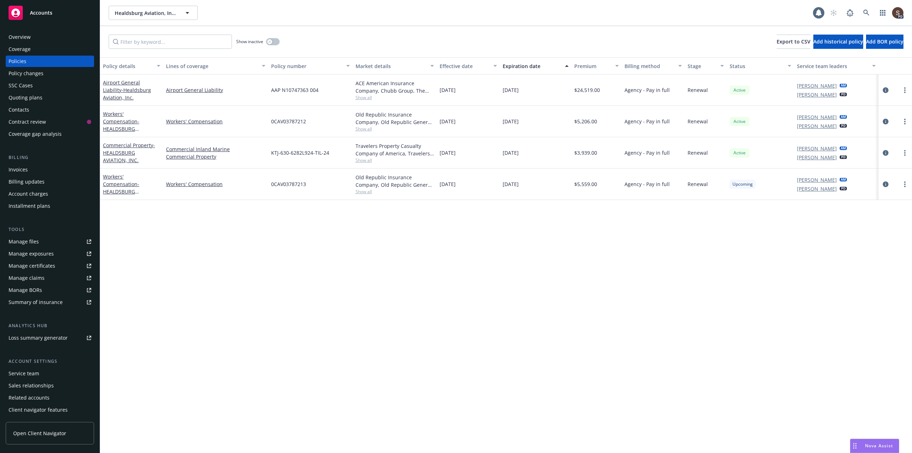 Image resolution: width=912 pixels, height=453 pixels. I want to click on button: Billing method, so click(653, 66).